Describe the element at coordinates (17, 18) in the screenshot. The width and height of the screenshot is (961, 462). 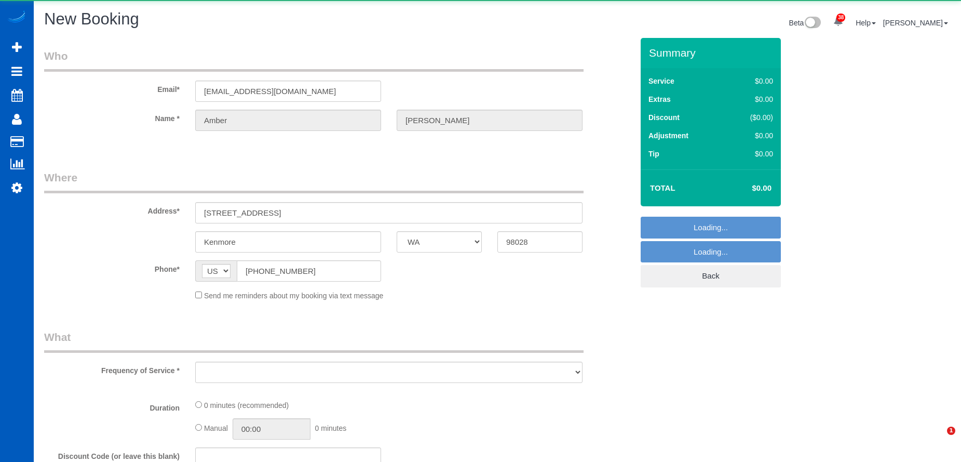
I see `a: Automaid Logo` at that location.